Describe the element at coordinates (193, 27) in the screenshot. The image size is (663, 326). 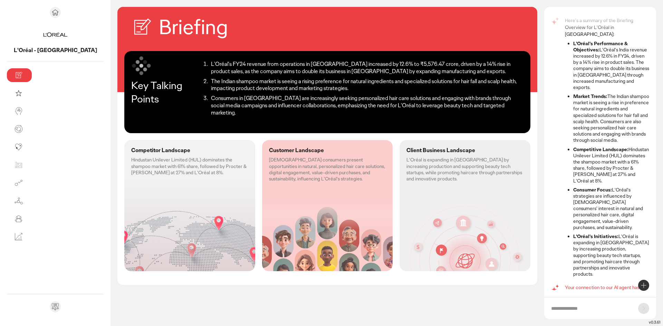
I see `h2: Briefing` at that location.